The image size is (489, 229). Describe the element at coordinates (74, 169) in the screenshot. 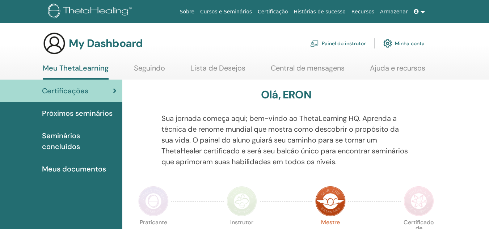

I see `span: Meus documentos` at that location.